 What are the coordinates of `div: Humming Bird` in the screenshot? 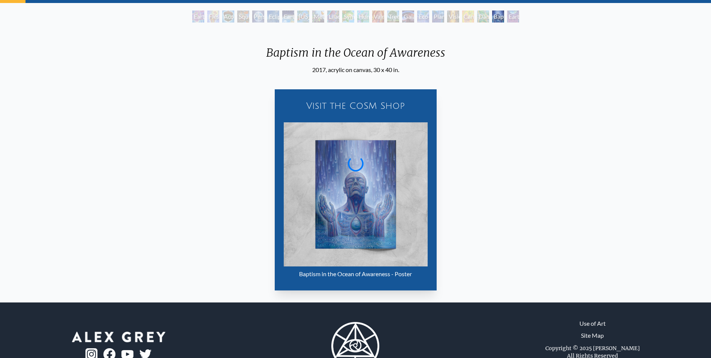 It's located at (363, 16).